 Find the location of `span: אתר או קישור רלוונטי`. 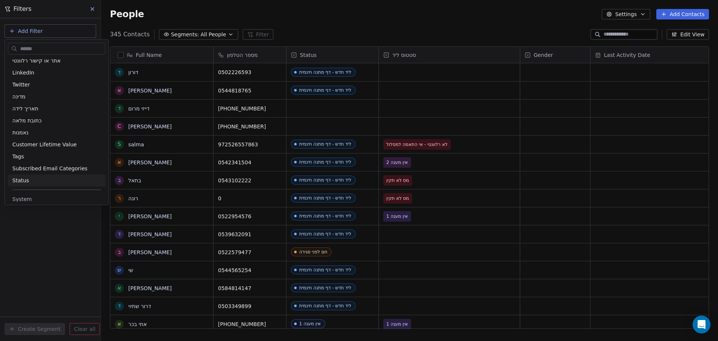

span: אתר או קישור רלוונטי is located at coordinates (36, 61).